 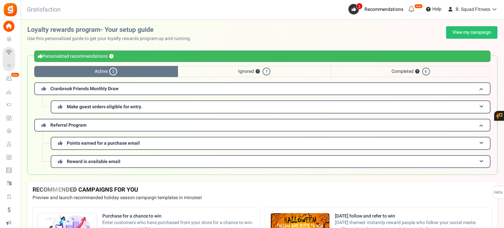 What do you see at coordinates (433, 9) in the screenshot?
I see `a: Help` at bounding box center [433, 9].